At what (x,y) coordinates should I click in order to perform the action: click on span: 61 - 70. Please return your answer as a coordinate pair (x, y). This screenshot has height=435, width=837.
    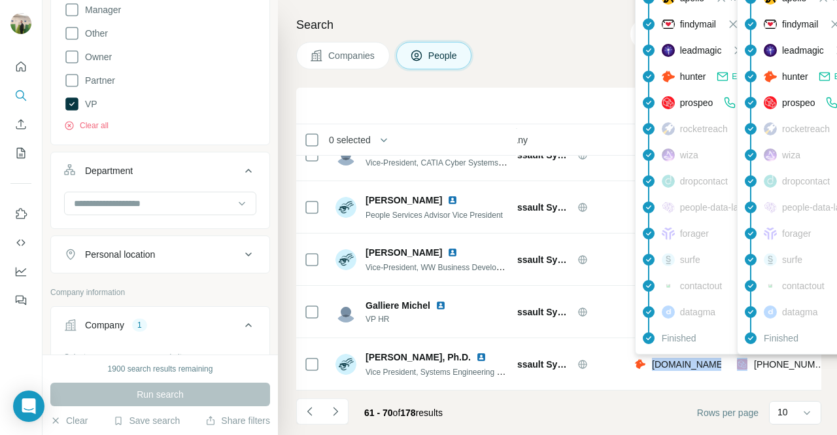
    Looking at the image, I should click on (379, 413).